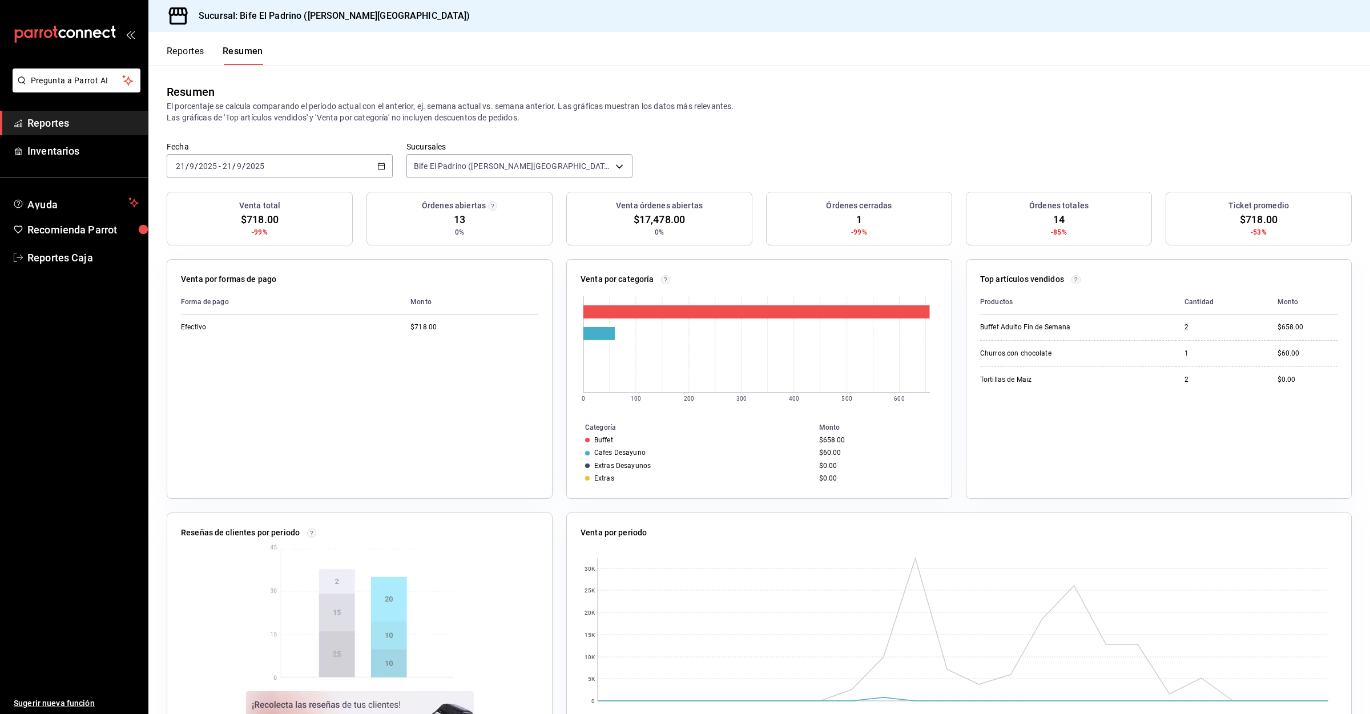 The width and height of the screenshot is (1370, 714). What do you see at coordinates (130, 34) in the screenshot?
I see `button: open_drawer_menu` at bounding box center [130, 34].